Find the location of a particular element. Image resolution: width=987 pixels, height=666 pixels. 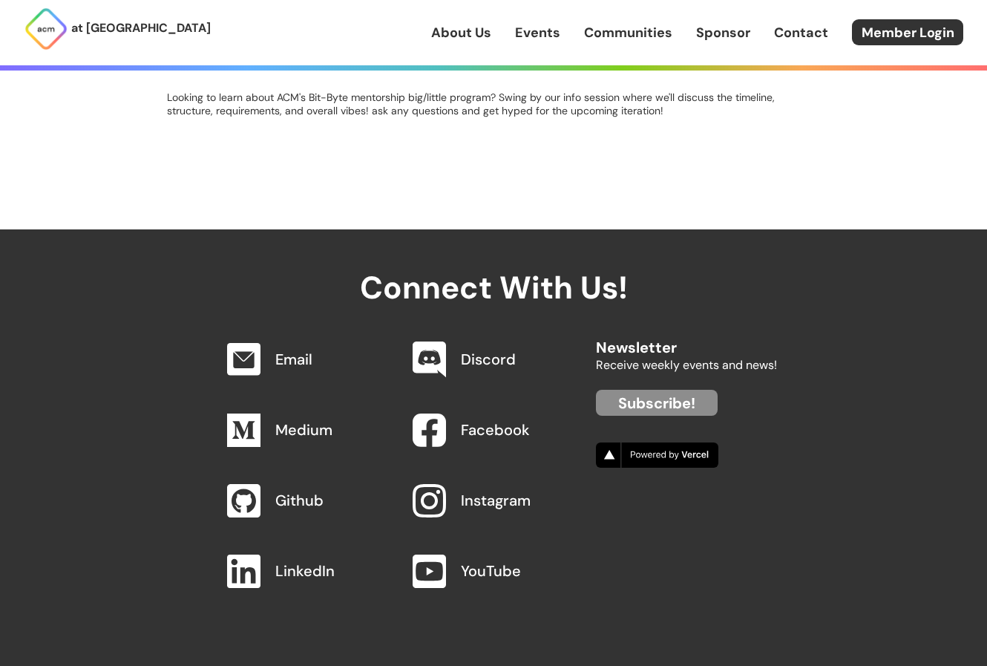

img: Facebook is located at coordinates (429, 430).